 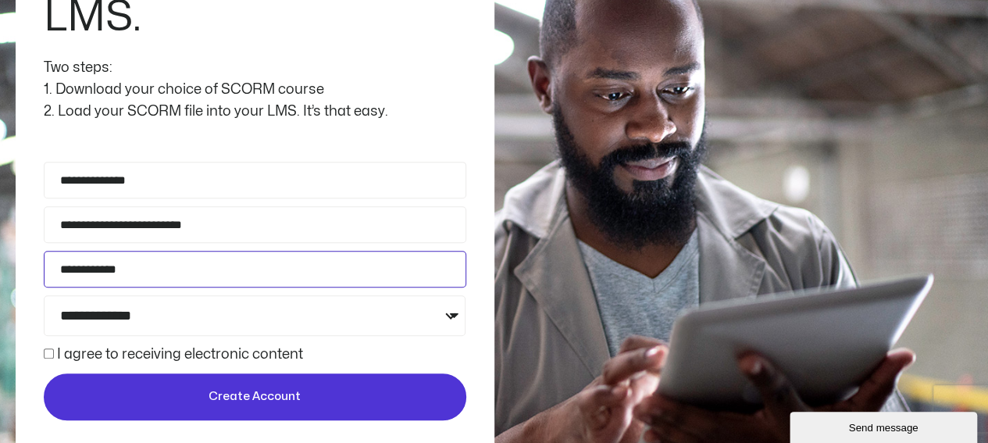 I want to click on div: Send message, so click(x=94, y=19).